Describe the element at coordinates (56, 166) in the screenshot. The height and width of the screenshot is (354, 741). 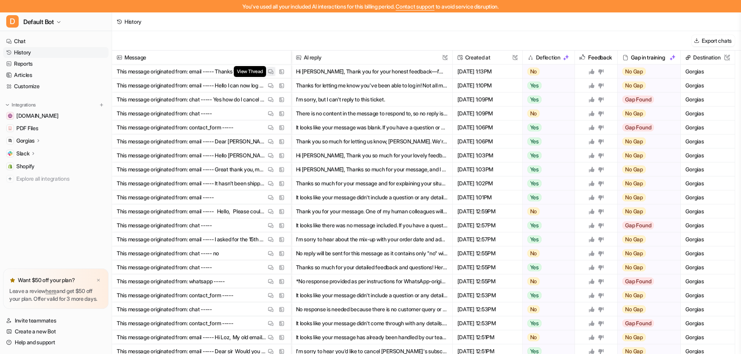
I see `a: ShopifyShopify` at that location.